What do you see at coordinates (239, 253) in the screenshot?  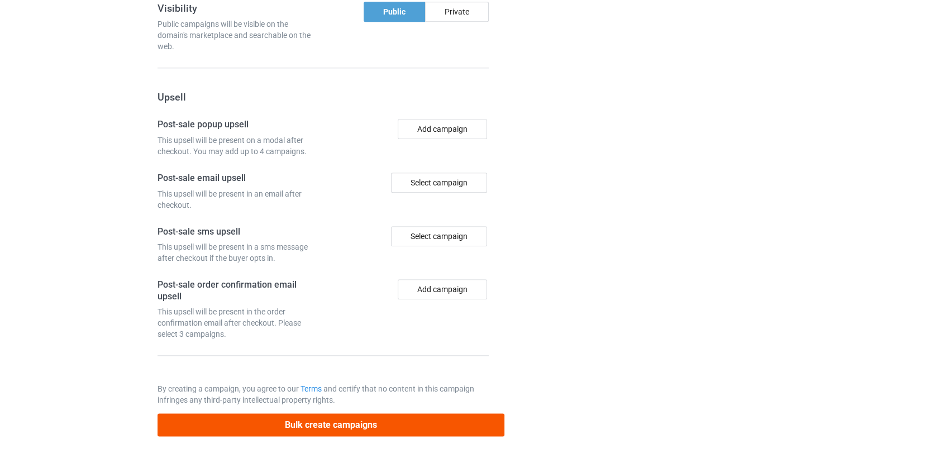 I see `div: This upsell will be present in a sms message after checkout if the buyer opts in.` at bounding box center [239, 253].